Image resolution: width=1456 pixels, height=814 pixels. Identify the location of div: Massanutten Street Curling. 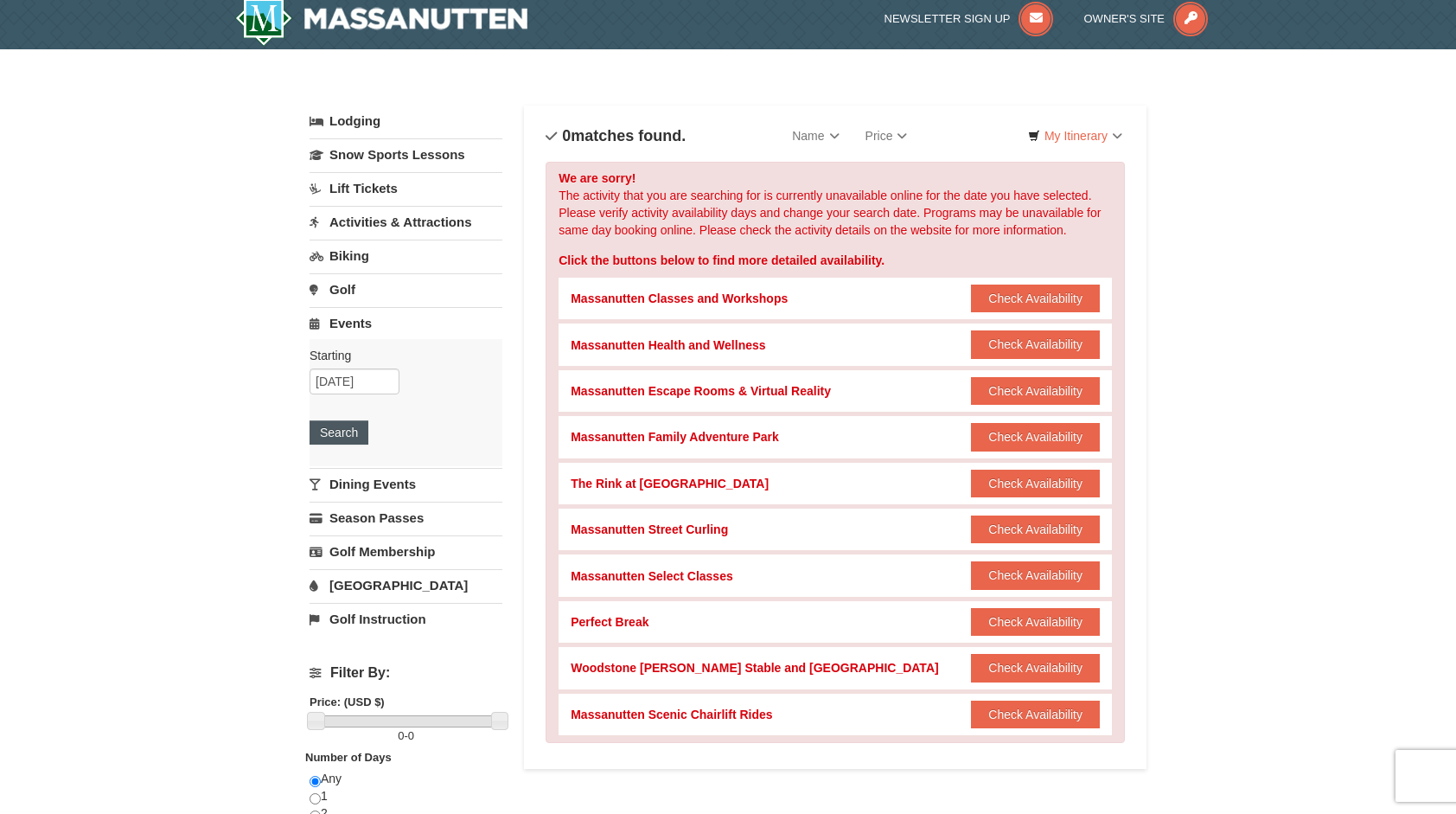
(649, 529).